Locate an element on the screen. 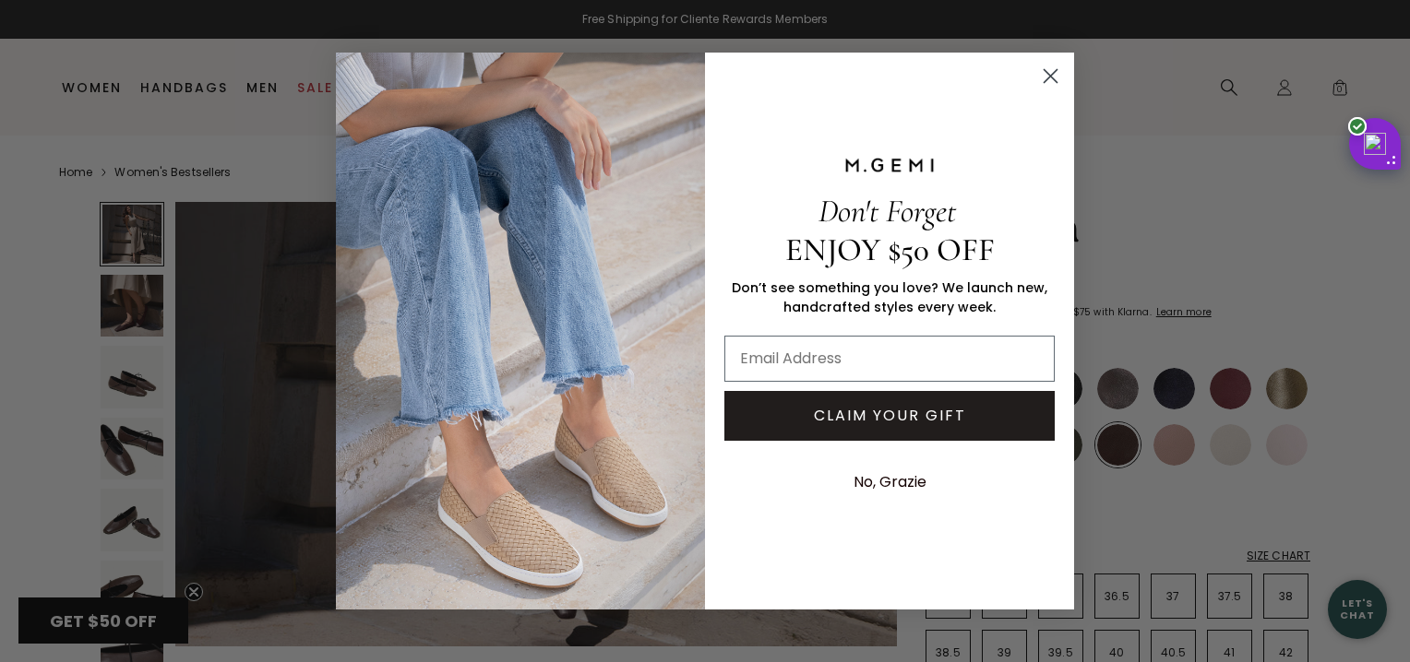 Image resolution: width=1410 pixels, height=662 pixels. input: Email Address is located at coordinates (889, 359).